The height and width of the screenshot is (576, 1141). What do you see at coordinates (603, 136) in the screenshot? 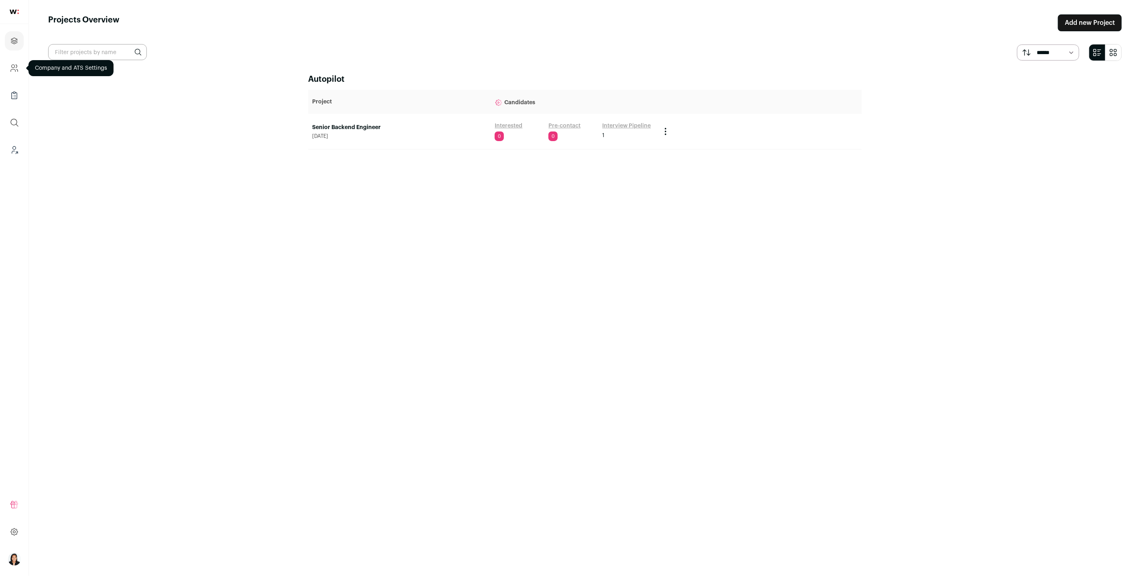
I see `span: 1` at bounding box center [603, 136].